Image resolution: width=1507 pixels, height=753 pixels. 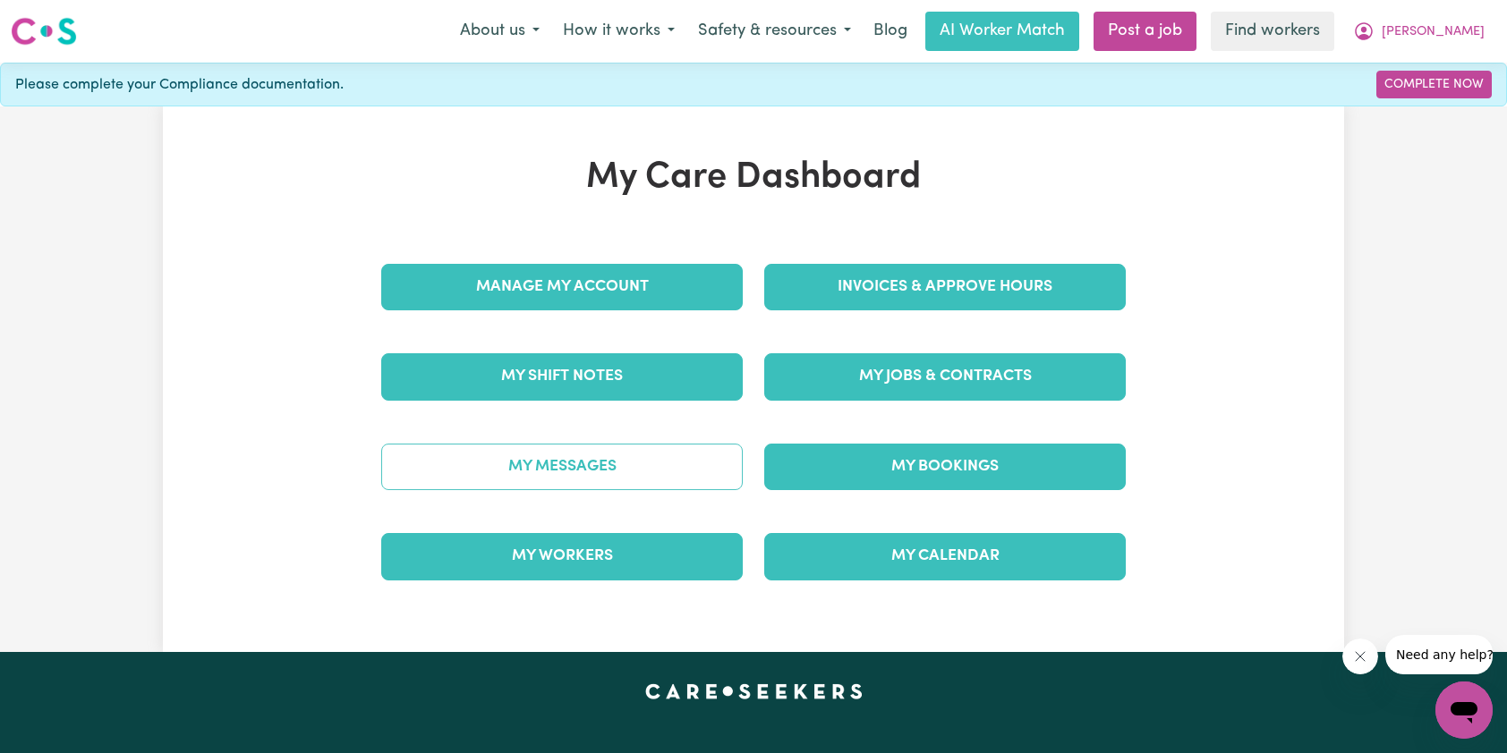 What do you see at coordinates (890, 31) in the screenshot?
I see `a: Blog` at bounding box center [890, 31].